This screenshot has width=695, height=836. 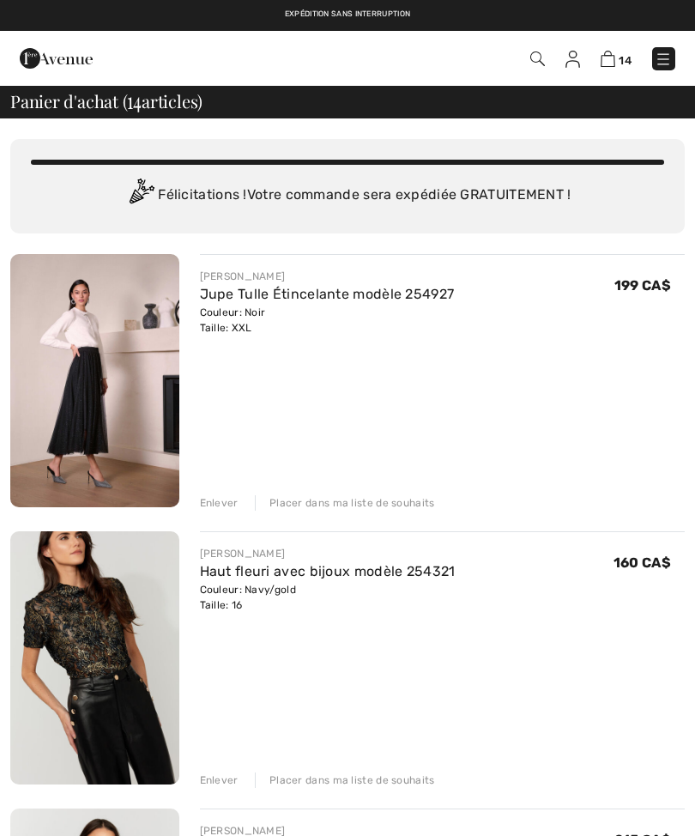 What do you see at coordinates (328, 597) in the screenshot?
I see `div: Couleur: Navy/gold Taille: 16` at bounding box center [328, 597].